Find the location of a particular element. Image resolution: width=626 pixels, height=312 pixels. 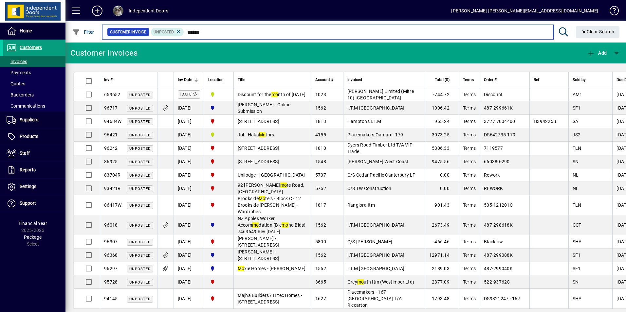

span: NL is located at coordinates (575, 175).